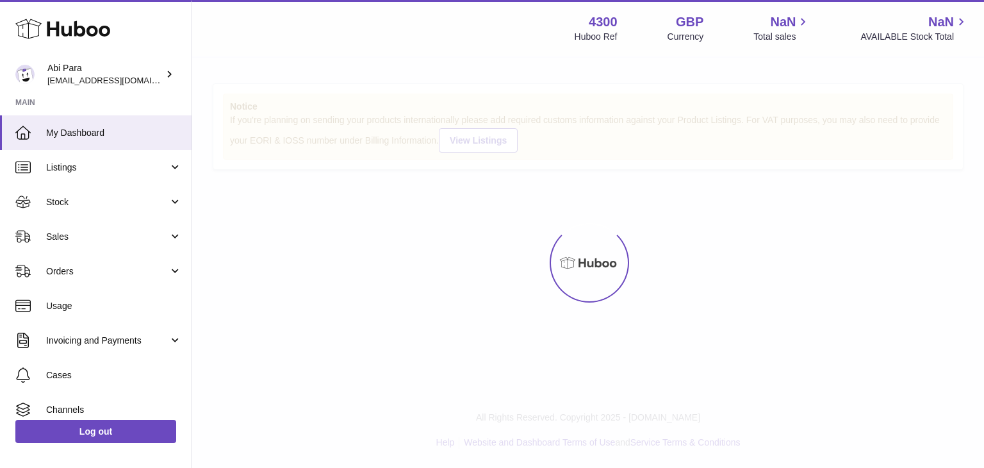 This screenshot has height=468, width=984. Describe the element at coordinates (914, 28) in the screenshot. I see `a: NaN AVAILABLE Stock Total` at that location.